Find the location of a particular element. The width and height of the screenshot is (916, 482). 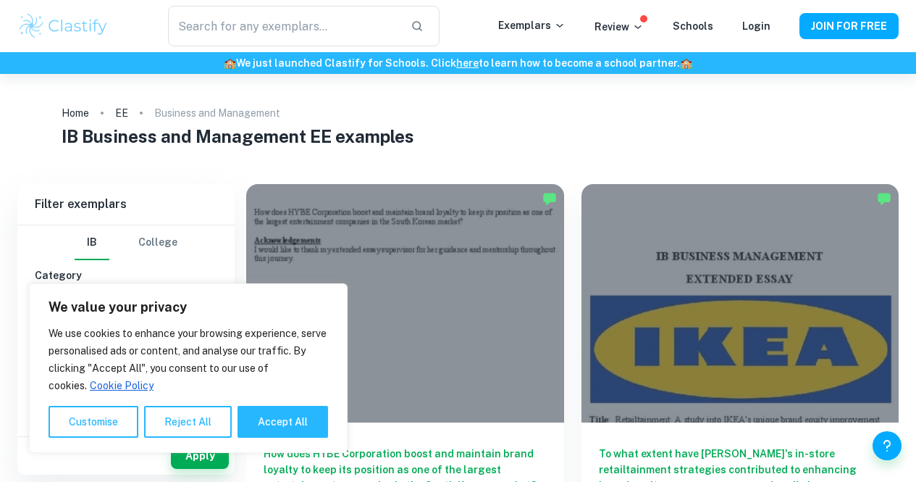

h6: Filter exemplars is located at coordinates (126, 204).